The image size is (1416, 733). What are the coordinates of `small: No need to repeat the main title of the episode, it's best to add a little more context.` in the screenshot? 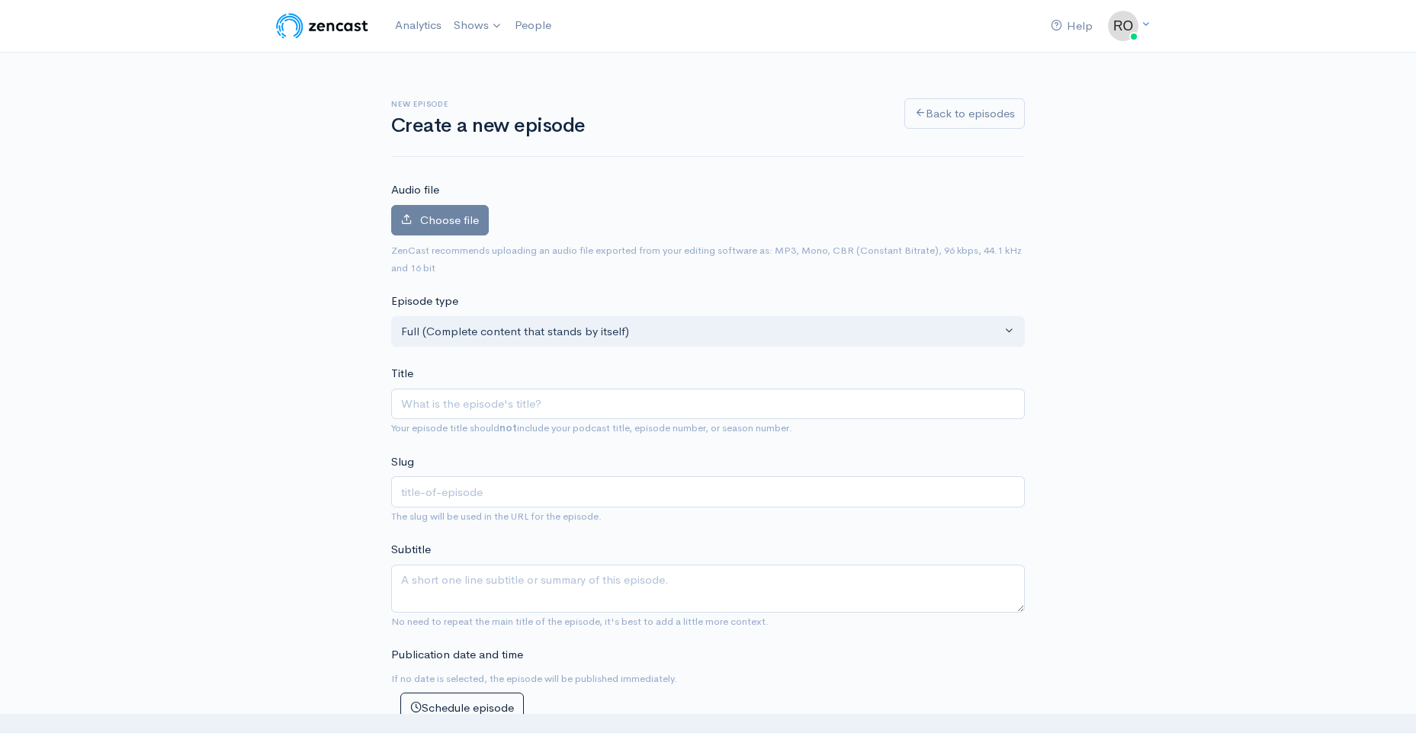 It's located at (579, 621).